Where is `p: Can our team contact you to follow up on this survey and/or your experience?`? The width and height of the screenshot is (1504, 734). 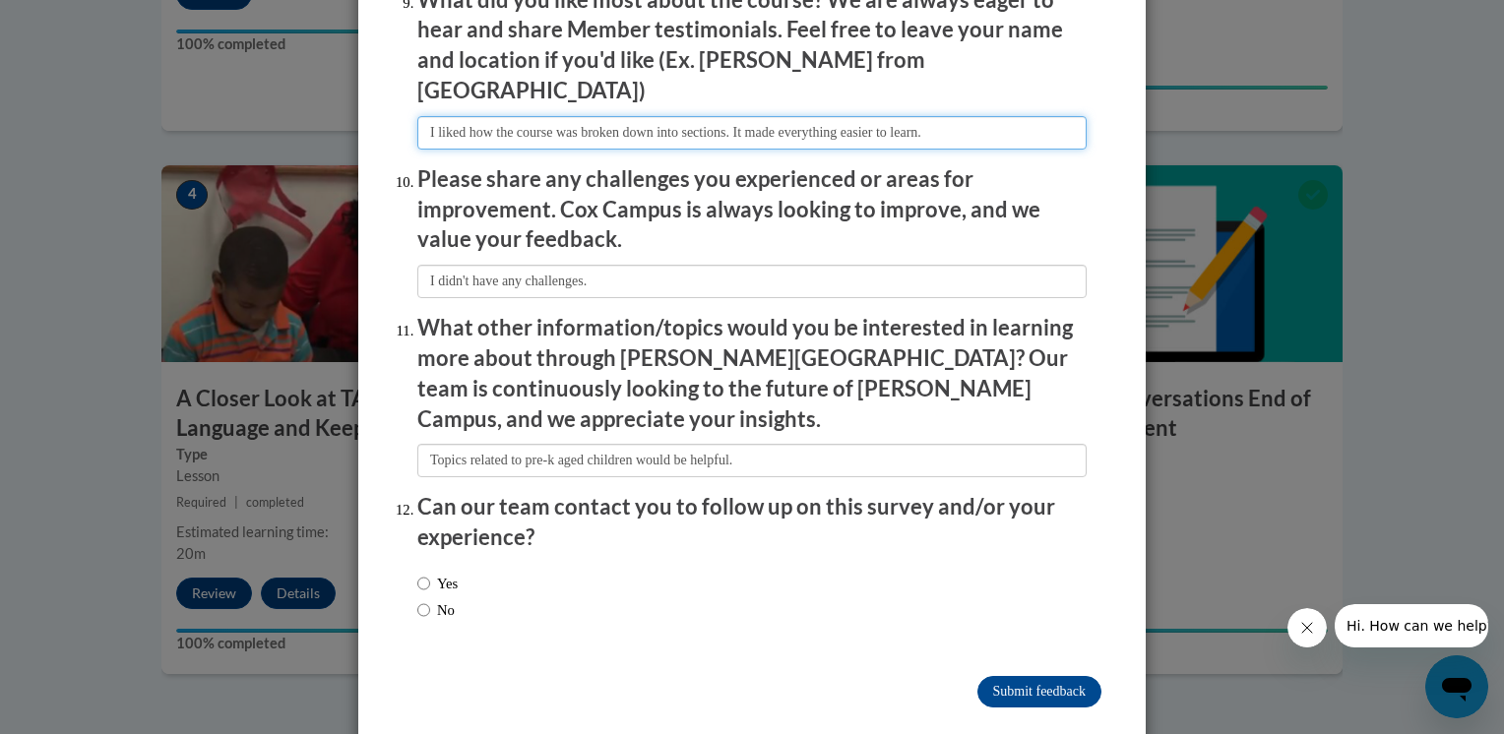 p: Can our team contact you to follow up on this survey and/or your experience? is located at coordinates (752, 523).